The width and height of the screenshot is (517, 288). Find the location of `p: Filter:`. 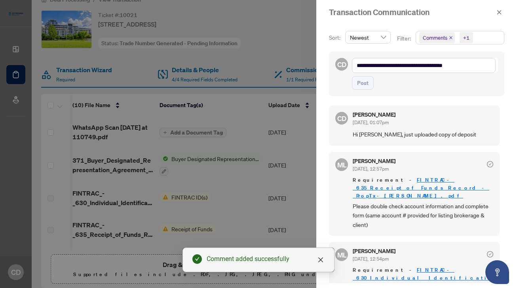

p: Filter: is located at coordinates (405, 38).